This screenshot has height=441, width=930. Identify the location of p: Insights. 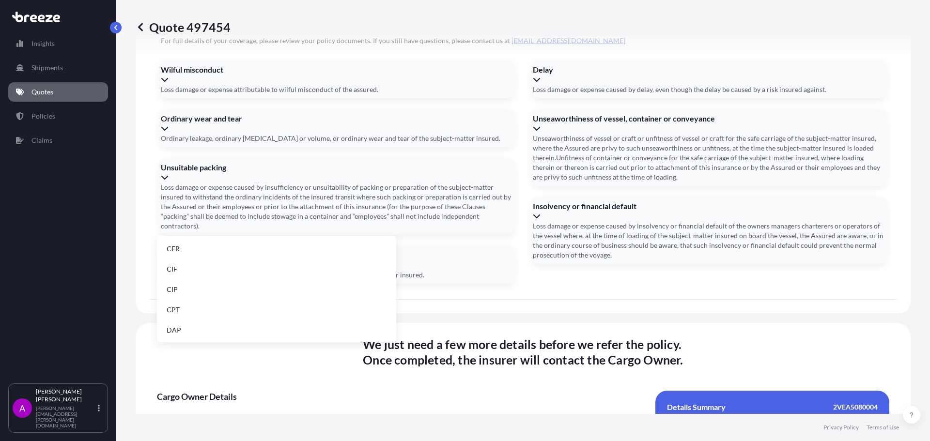
(43, 44).